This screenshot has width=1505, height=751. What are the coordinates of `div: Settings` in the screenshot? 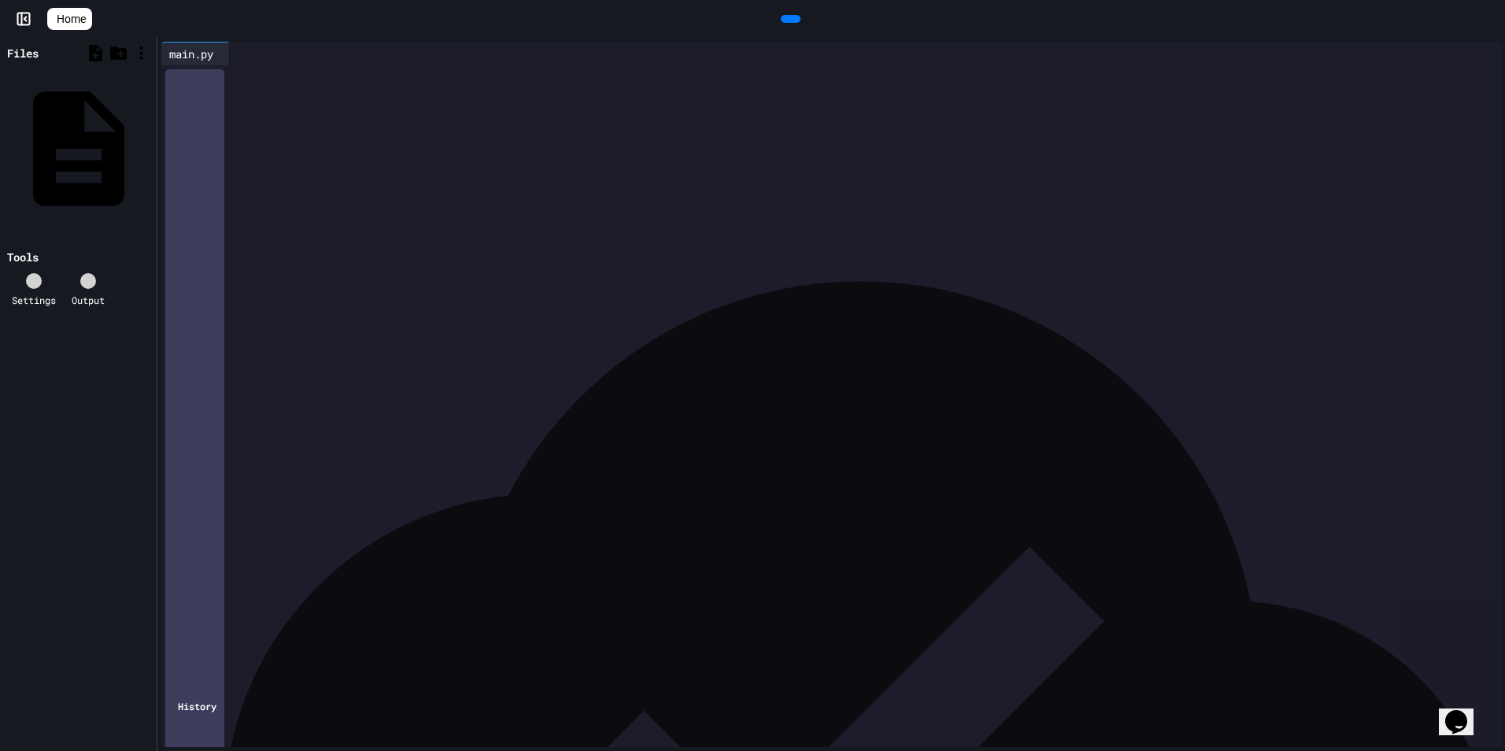 It's located at (34, 300).